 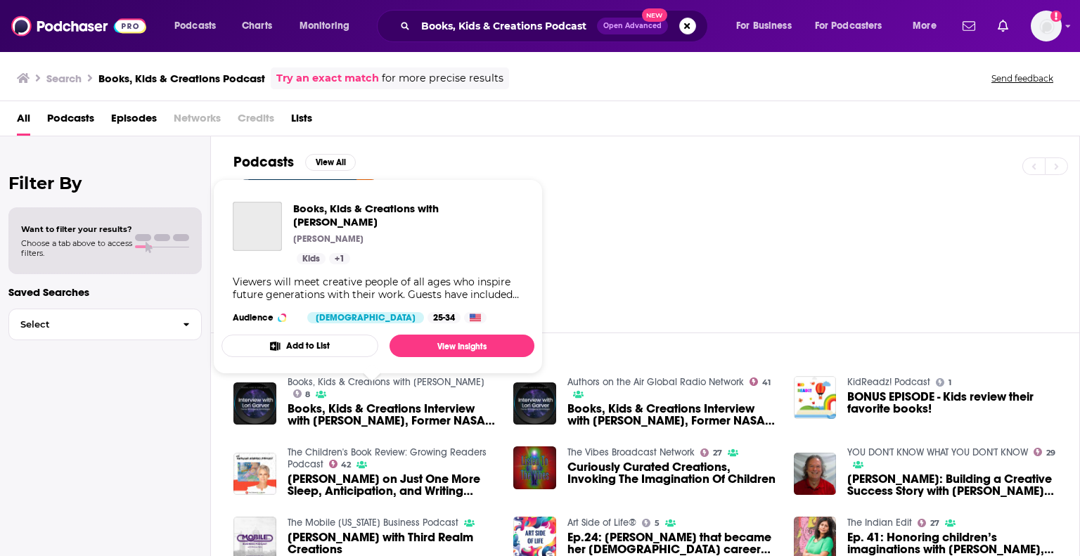 What do you see at coordinates (264, 162) in the screenshot?
I see `h2: Podcasts` at bounding box center [264, 162].